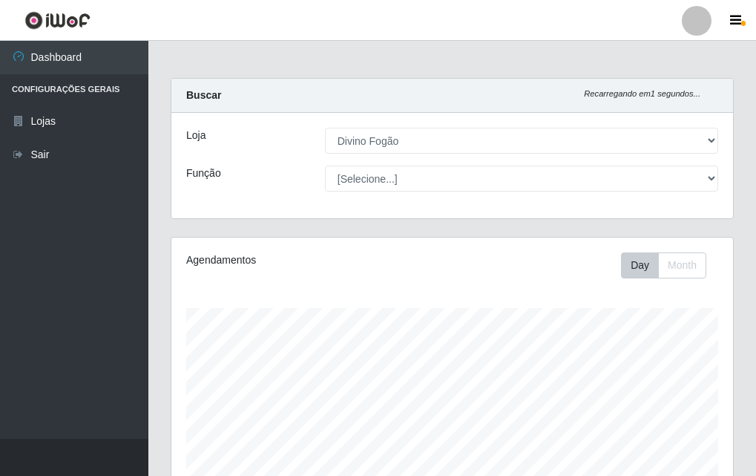  What do you see at coordinates (203, 95) in the screenshot?
I see `strong: Buscar` at bounding box center [203, 95].